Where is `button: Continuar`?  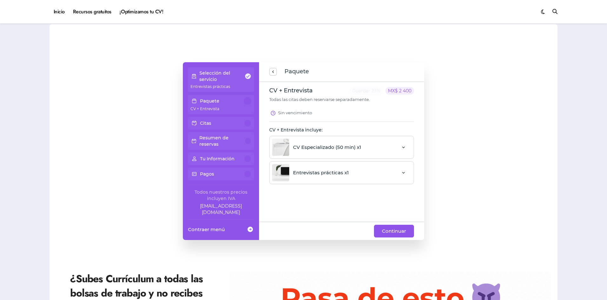
button: Continuar is located at coordinates (394, 231).